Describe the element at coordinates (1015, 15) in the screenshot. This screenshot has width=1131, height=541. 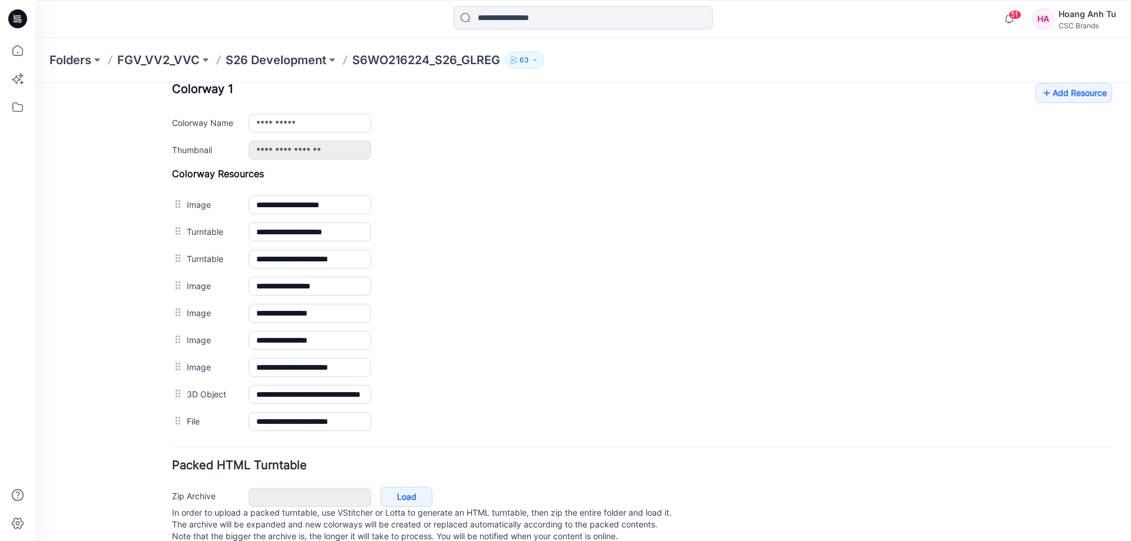
I see `span: 51` at that location.